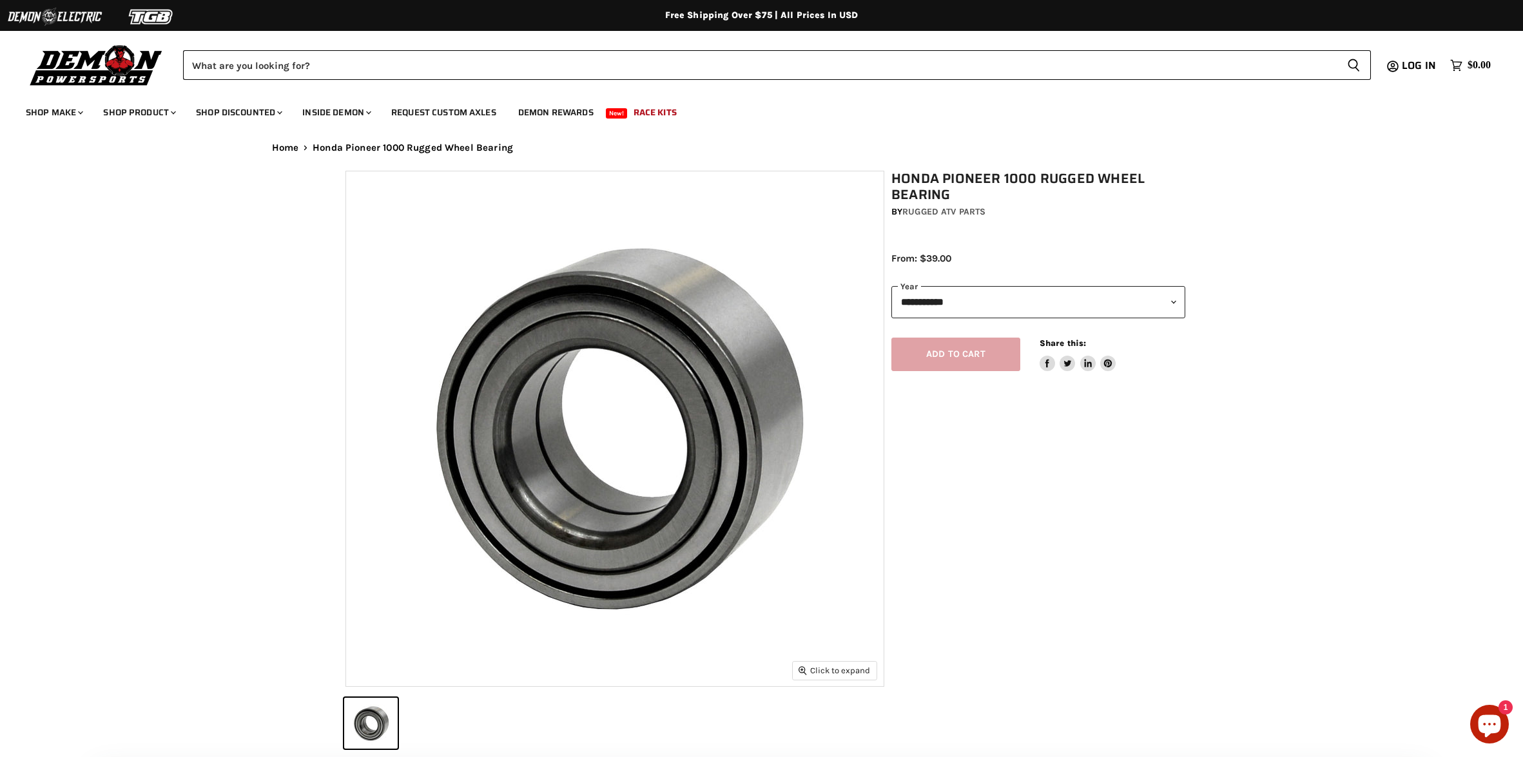 Image resolution: width=1523 pixels, height=757 pixels. Describe the element at coordinates (1420, 66) in the screenshot. I see `a: Log in` at that location.